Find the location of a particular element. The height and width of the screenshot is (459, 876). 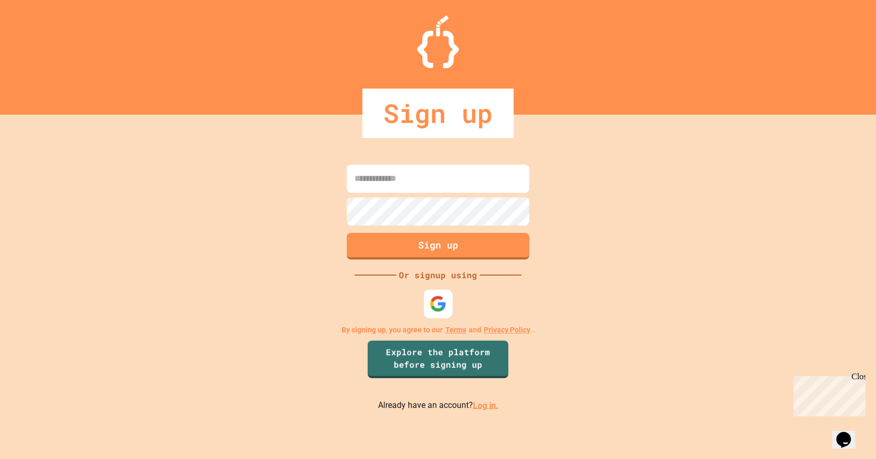

button: Sign up is located at coordinates (438, 246).